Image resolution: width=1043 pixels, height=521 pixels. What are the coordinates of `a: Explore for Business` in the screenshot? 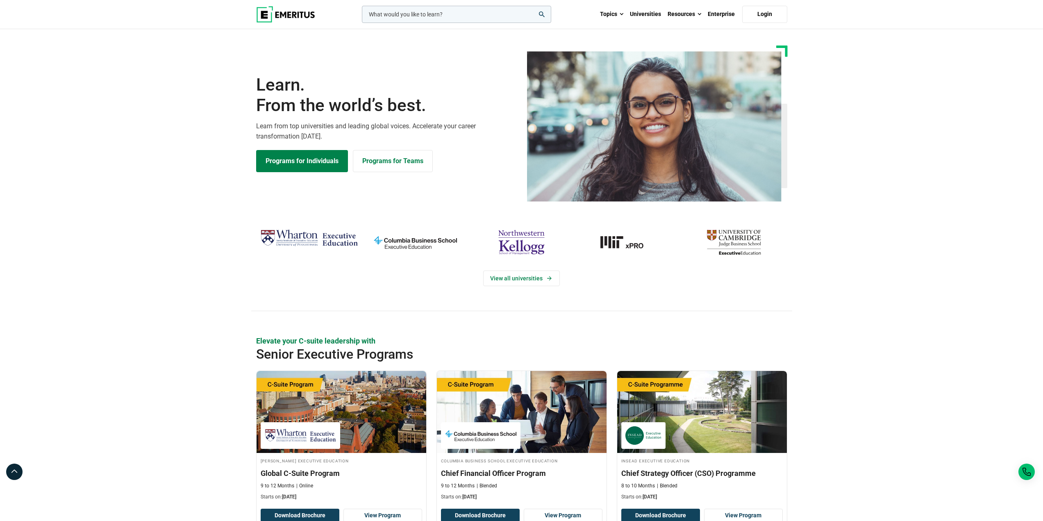 It's located at (393, 161).